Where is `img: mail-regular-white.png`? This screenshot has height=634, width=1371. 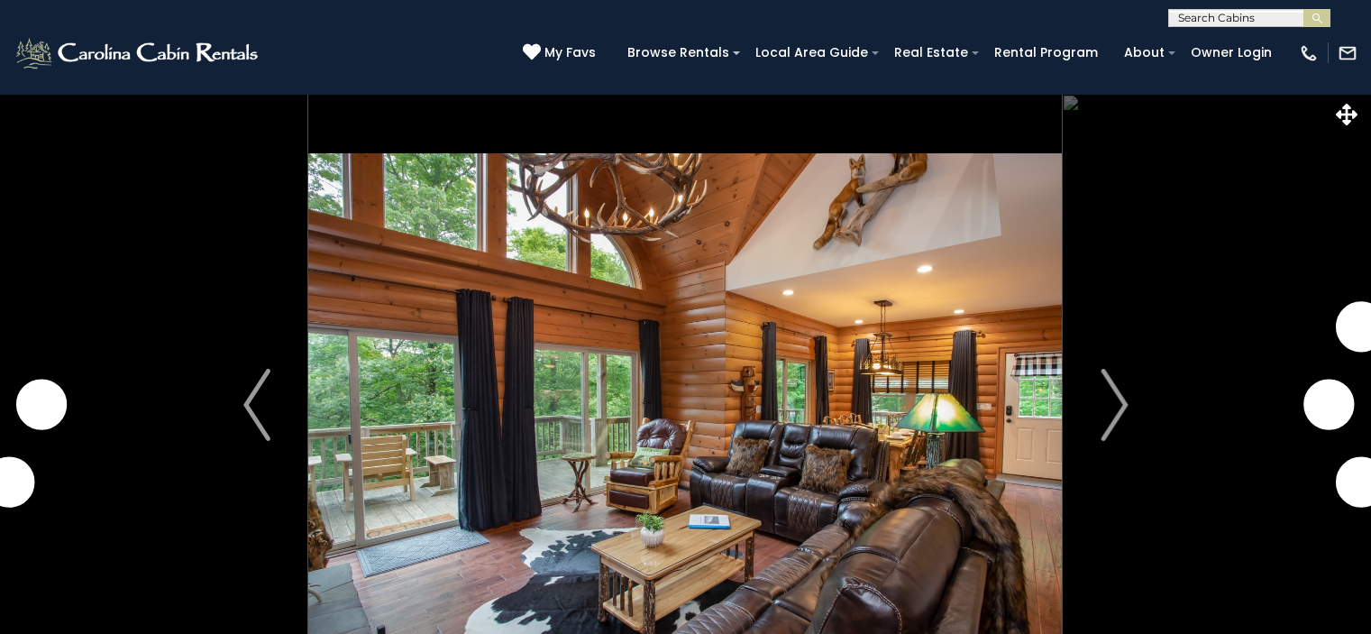 img: mail-regular-white.png is located at coordinates (1348, 53).